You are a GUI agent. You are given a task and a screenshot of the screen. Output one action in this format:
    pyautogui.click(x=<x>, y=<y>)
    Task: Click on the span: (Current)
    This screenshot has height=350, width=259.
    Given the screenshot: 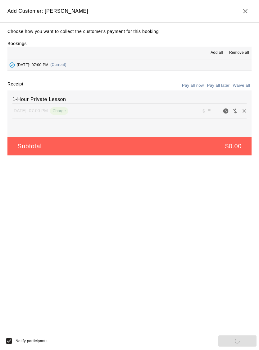 What is the action you would take?
    pyautogui.click(x=58, y=65)
    